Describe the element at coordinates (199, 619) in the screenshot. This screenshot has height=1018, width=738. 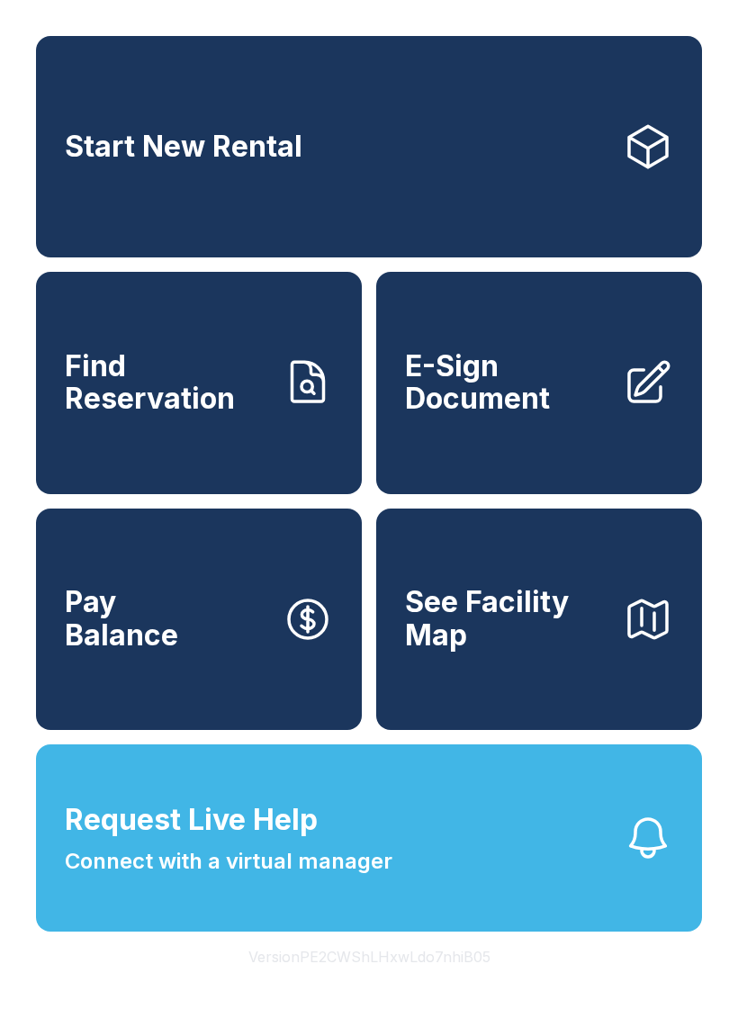
I see `a: PayBalance` at that location.